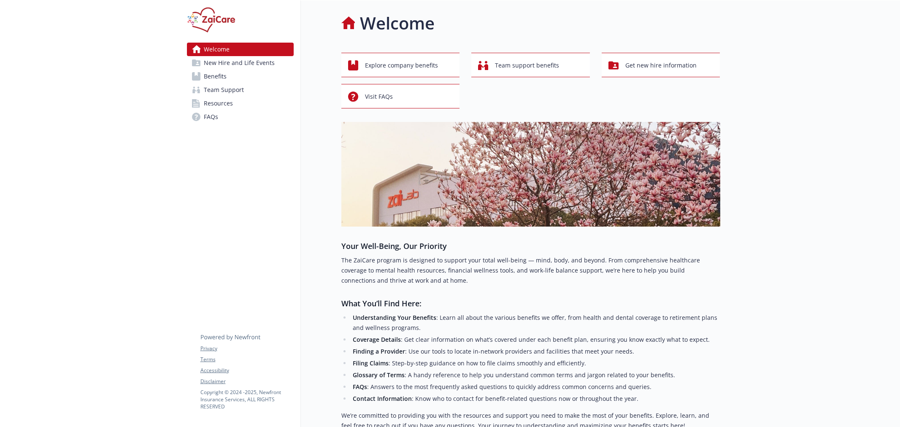 The width and height of the screenshot is (900, 427). Describe the element at coordinates (379, 375) in the screenshot. I see `strong: Glossary of Terms` at that location.